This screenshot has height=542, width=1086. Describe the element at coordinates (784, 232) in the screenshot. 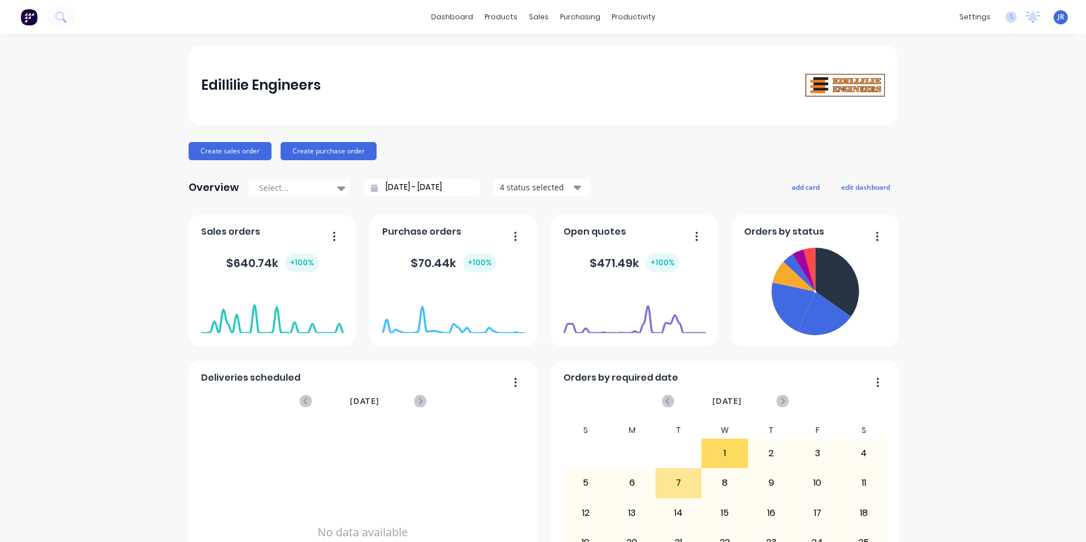

I see `span: Orders by status` at that location.